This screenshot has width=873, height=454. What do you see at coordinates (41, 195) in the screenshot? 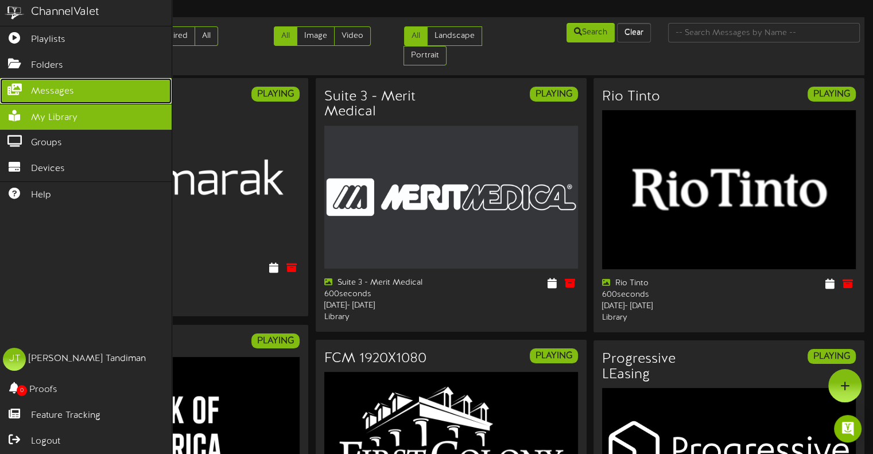
I see `span: Help` at bounding box center [41, 195].